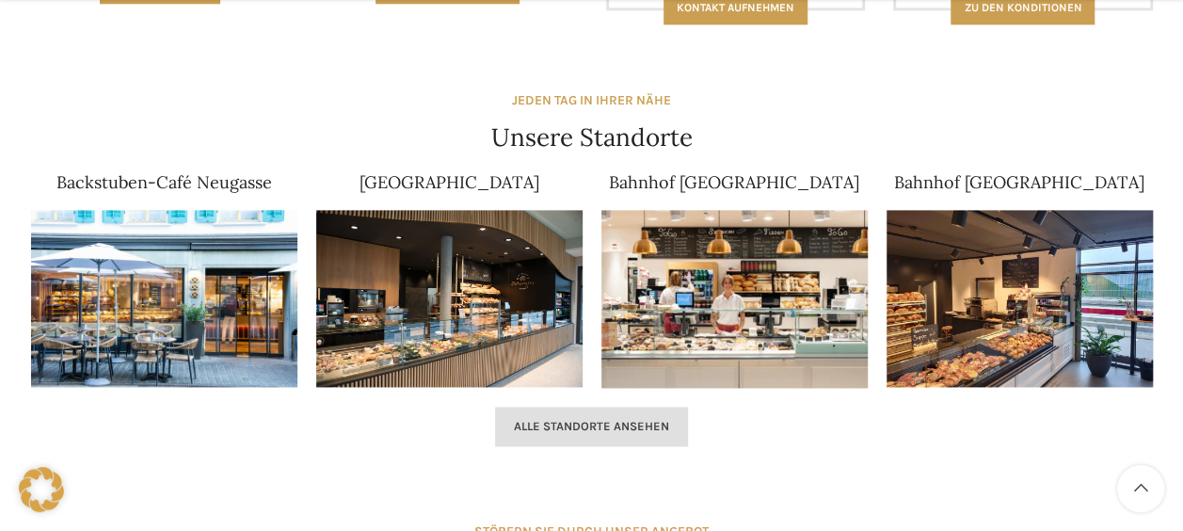  Describe the element at coordinates (591, 426) in the screenshot. I see `a: Alle Standorte ansehen` at that location.